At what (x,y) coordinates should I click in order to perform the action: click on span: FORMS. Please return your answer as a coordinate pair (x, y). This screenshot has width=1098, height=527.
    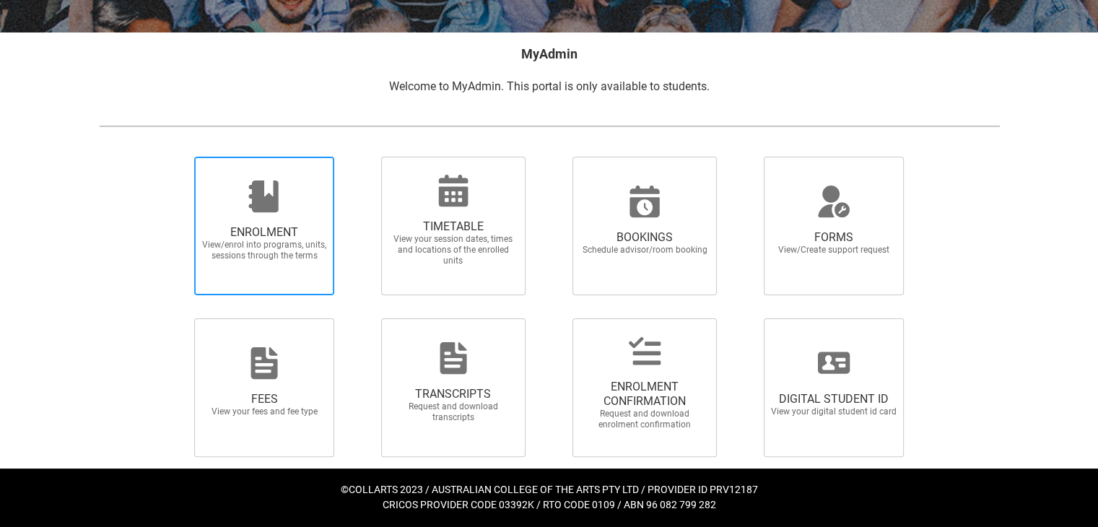
    Looking at the image, I should click on (834, 238).